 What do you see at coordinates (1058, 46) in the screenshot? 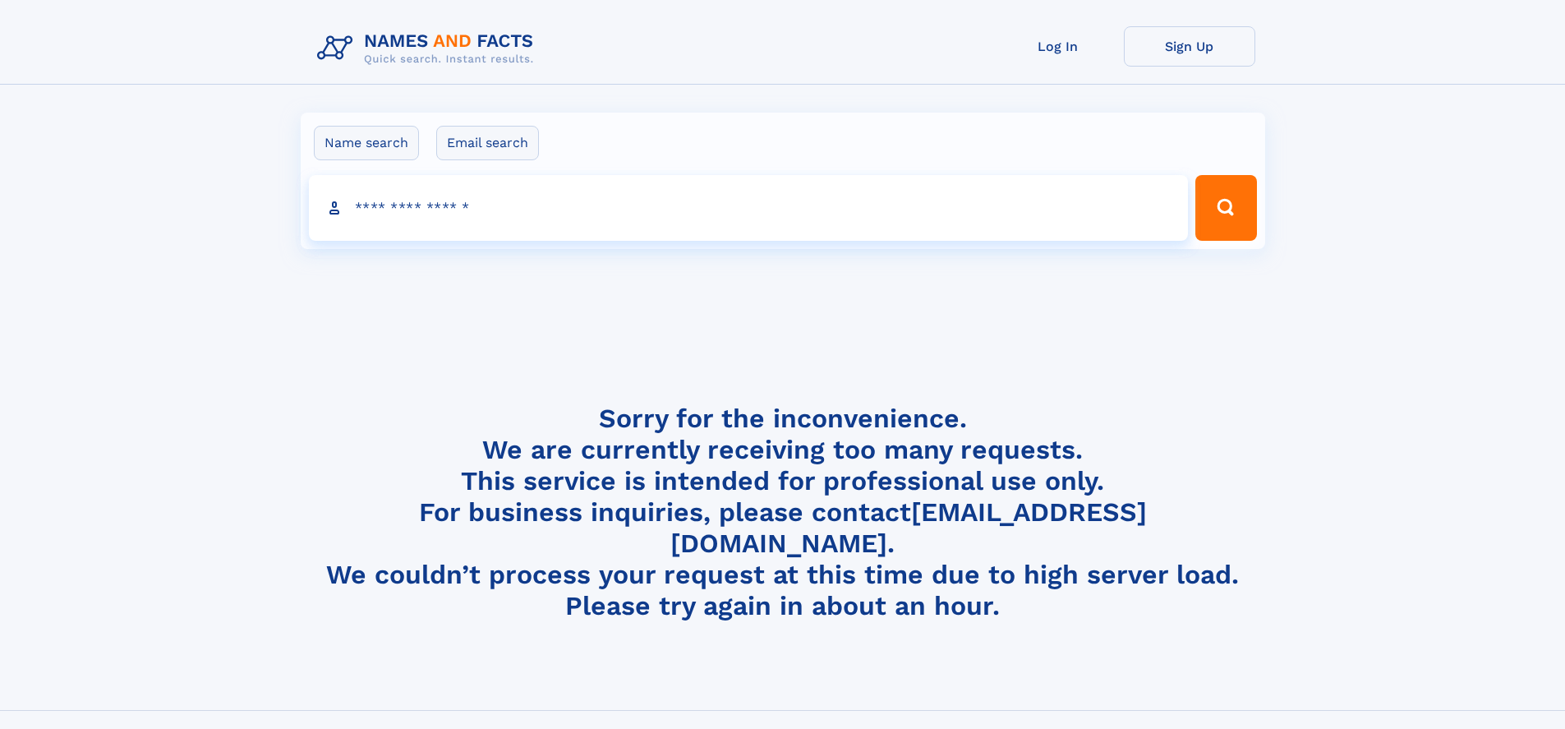
I see `a: Log In` at bounding box center [1058, 46].